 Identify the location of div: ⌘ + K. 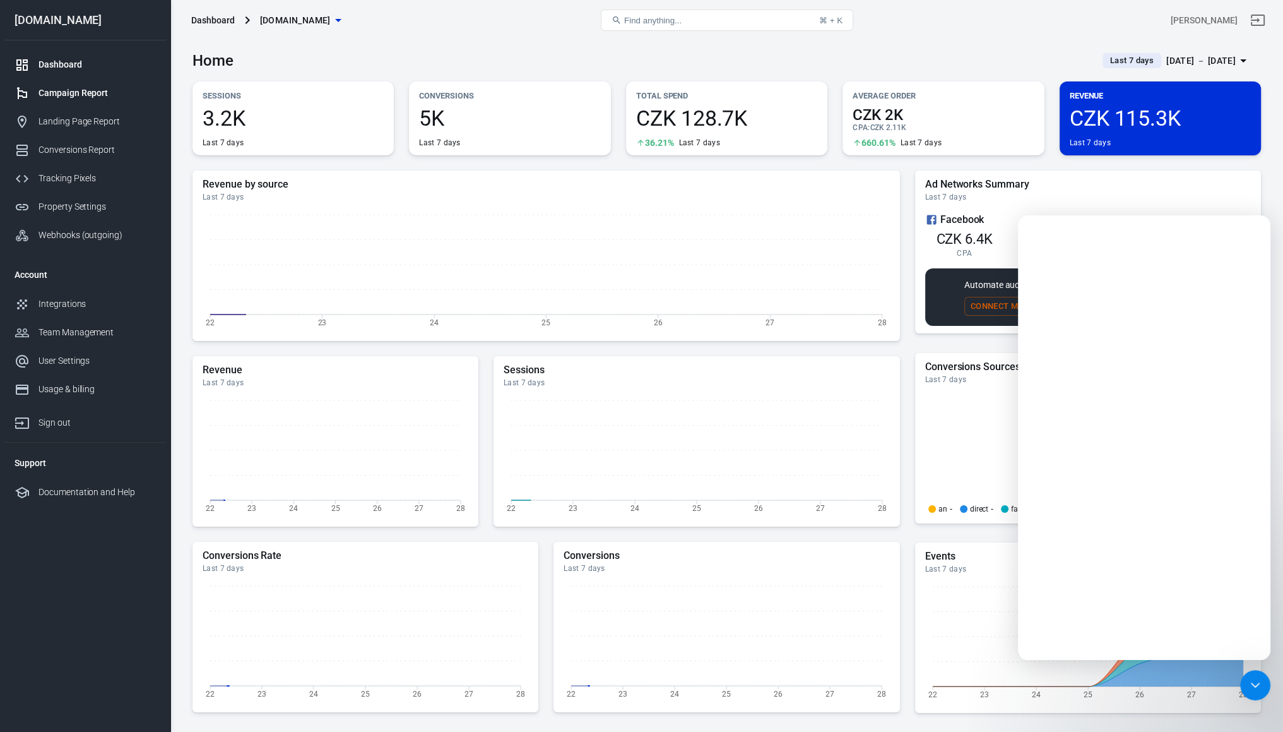
(831, 20).